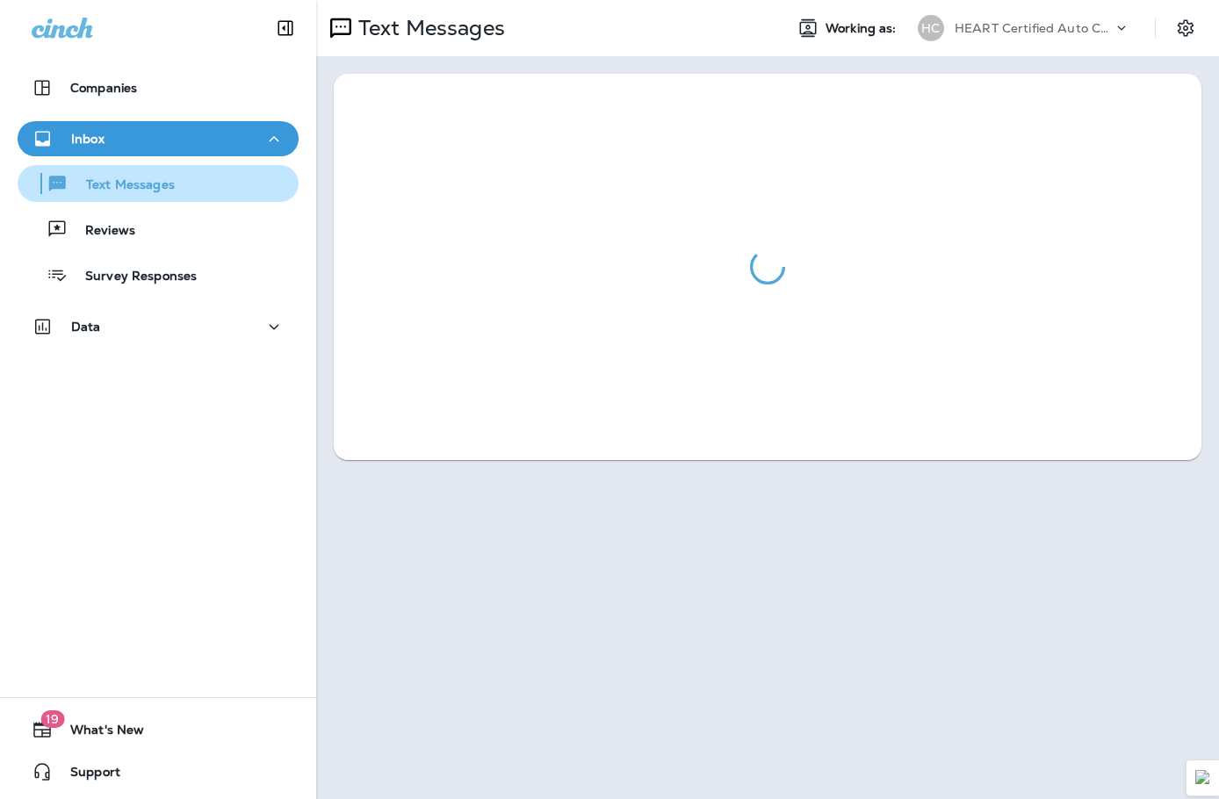 The image size is (1219, 799). What do you see at coordinates (158, 88) in the screenshot?
I see `button: Companies` at bounding box center [158, 88].